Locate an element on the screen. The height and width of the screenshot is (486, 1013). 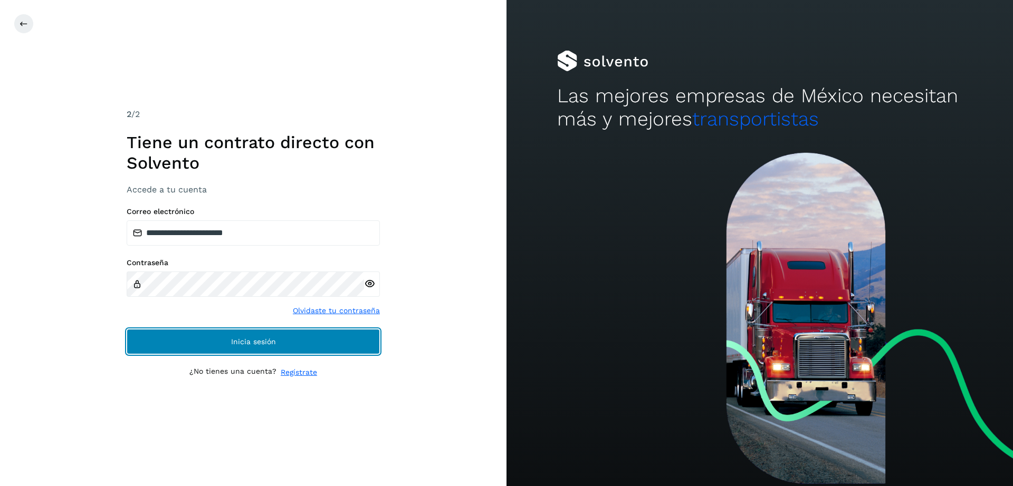
div: /2 is located at coordinates (253, 114).